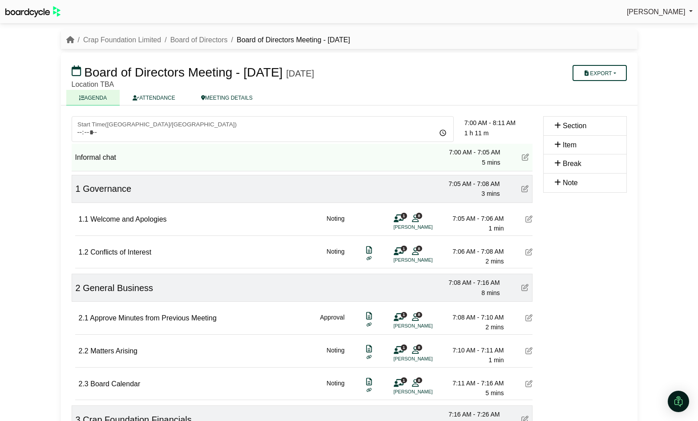 This screenshot has height=421, width=698. What do you see at coordinates (93, 97) in the screenshot?
I see `a: AGENDA` at bounding box center [93, 97].